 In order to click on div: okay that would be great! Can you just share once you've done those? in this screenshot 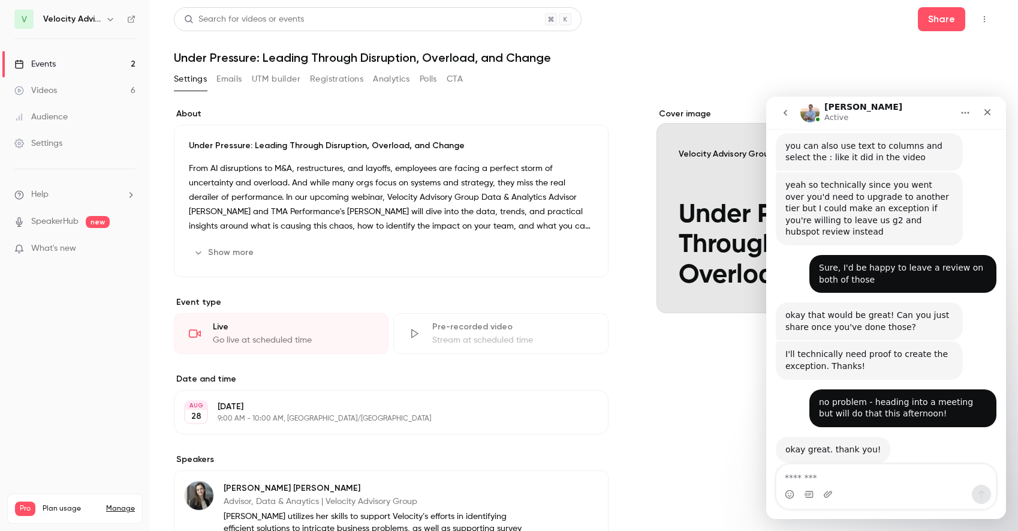, I will do `click(103, 224)`.